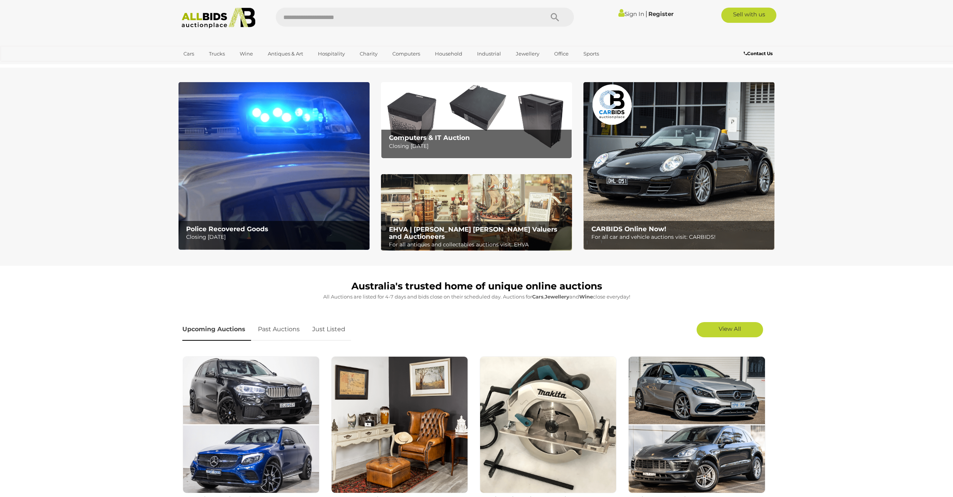 Image resolution: width=953 pixels, height=497 pixels. Describe the element at coordinates (758, 53) in the screenshot. I see `b: Contact Us` at that location.